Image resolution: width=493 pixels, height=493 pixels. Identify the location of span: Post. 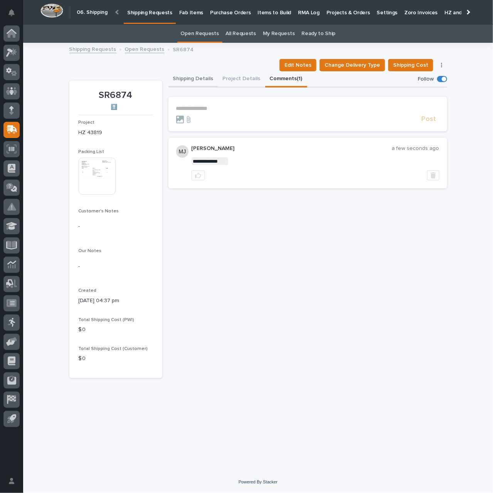
(429, 119).